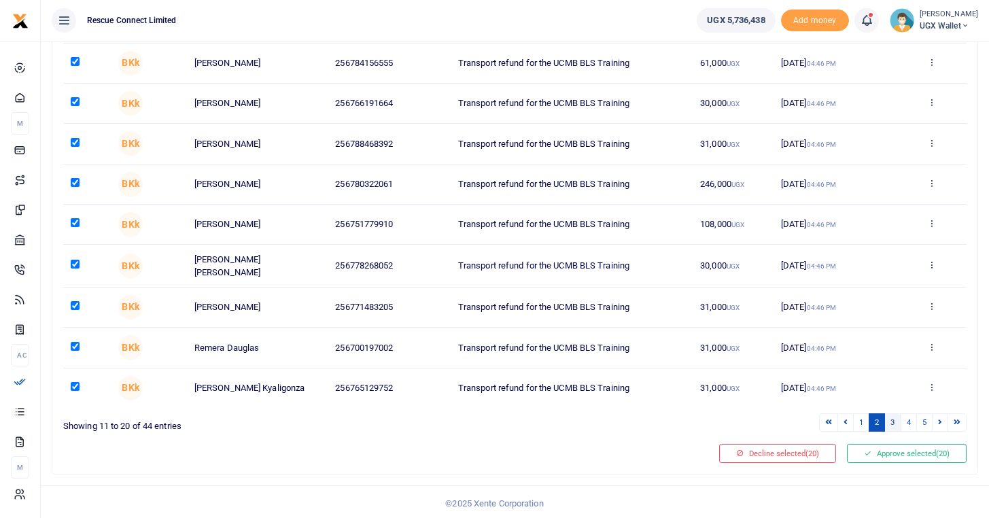  I want to click on a: 3, so click(892, 422).